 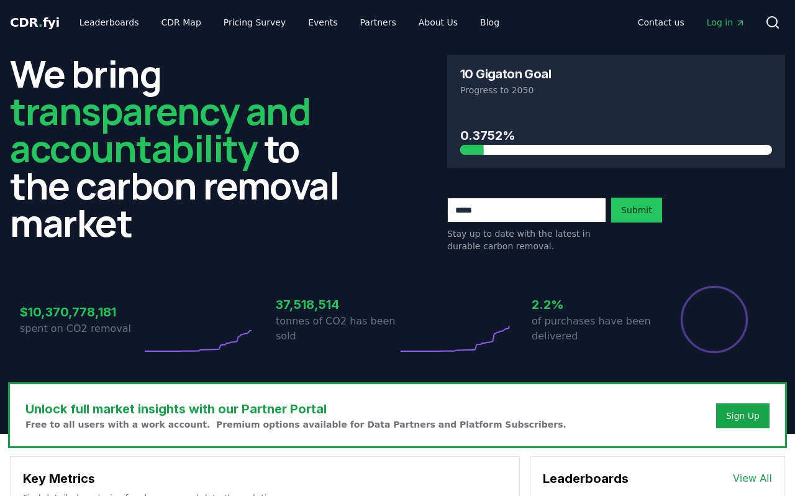 I want to click on h3: 10 Gigaton Goal, so click(x=505, y=74).